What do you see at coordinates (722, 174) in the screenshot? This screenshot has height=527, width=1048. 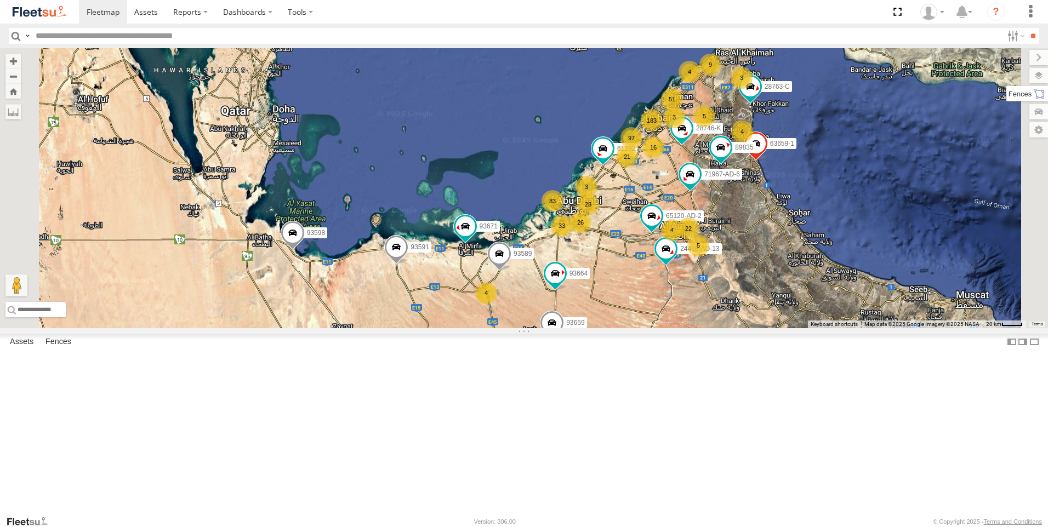 I see `span: 71967-AD-6` at bounding box center [722, 174].